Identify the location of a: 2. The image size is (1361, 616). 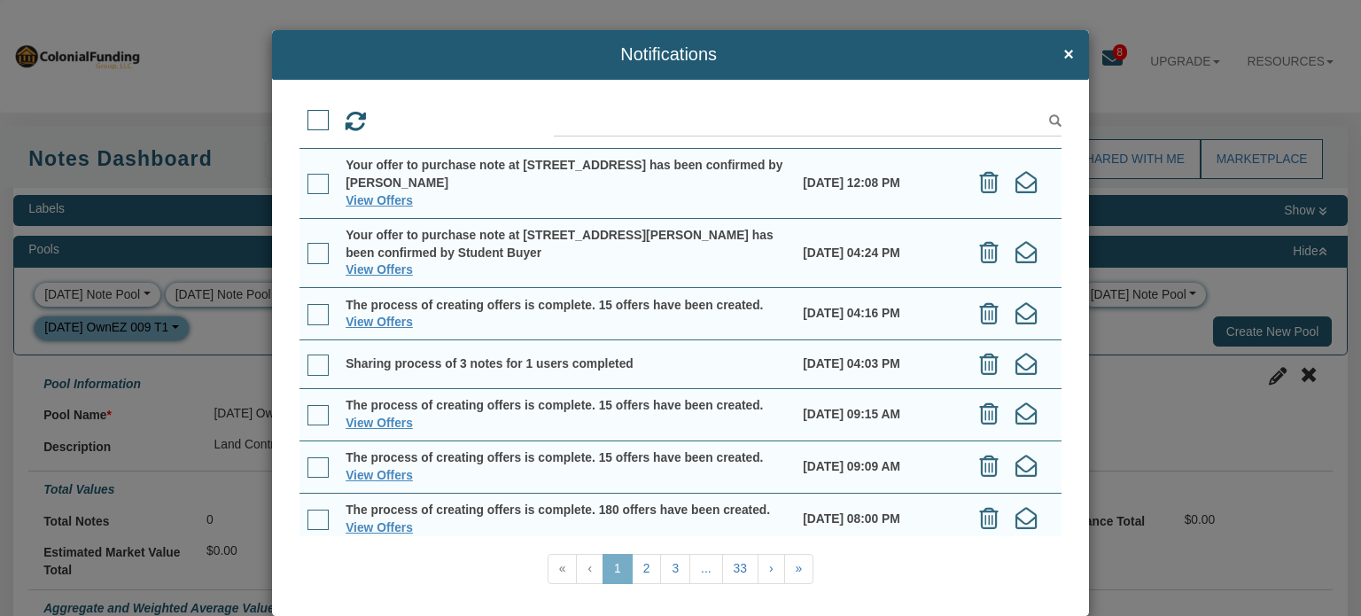
(647, 569).